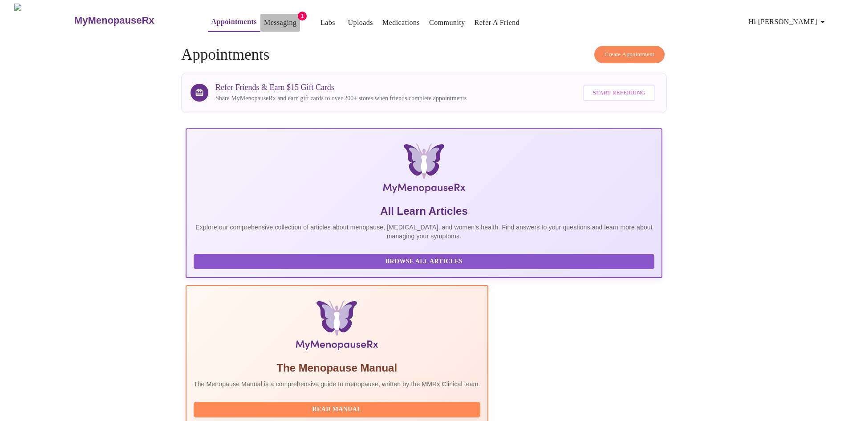 The height and width of the screenshot is (421, 848). What do you see at coordinates (629, 54) in the screenshot?
I see `span: Create Appointment` at bounding box center [629, 54].